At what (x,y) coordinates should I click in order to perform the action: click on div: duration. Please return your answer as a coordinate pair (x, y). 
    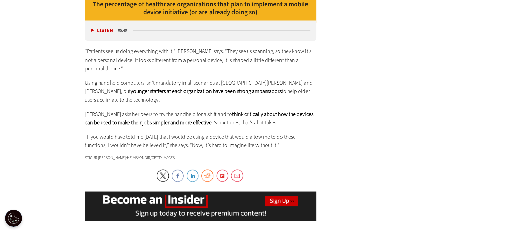
    Looking at the image, I should click on (124, 30).